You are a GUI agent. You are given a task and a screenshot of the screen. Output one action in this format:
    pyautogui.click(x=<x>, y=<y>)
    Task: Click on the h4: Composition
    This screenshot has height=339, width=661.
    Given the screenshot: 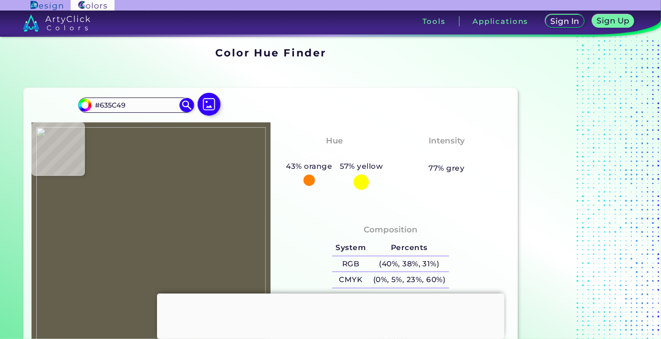 What is the action you would take?
    pyautogui.click(x=391, y=229)
    